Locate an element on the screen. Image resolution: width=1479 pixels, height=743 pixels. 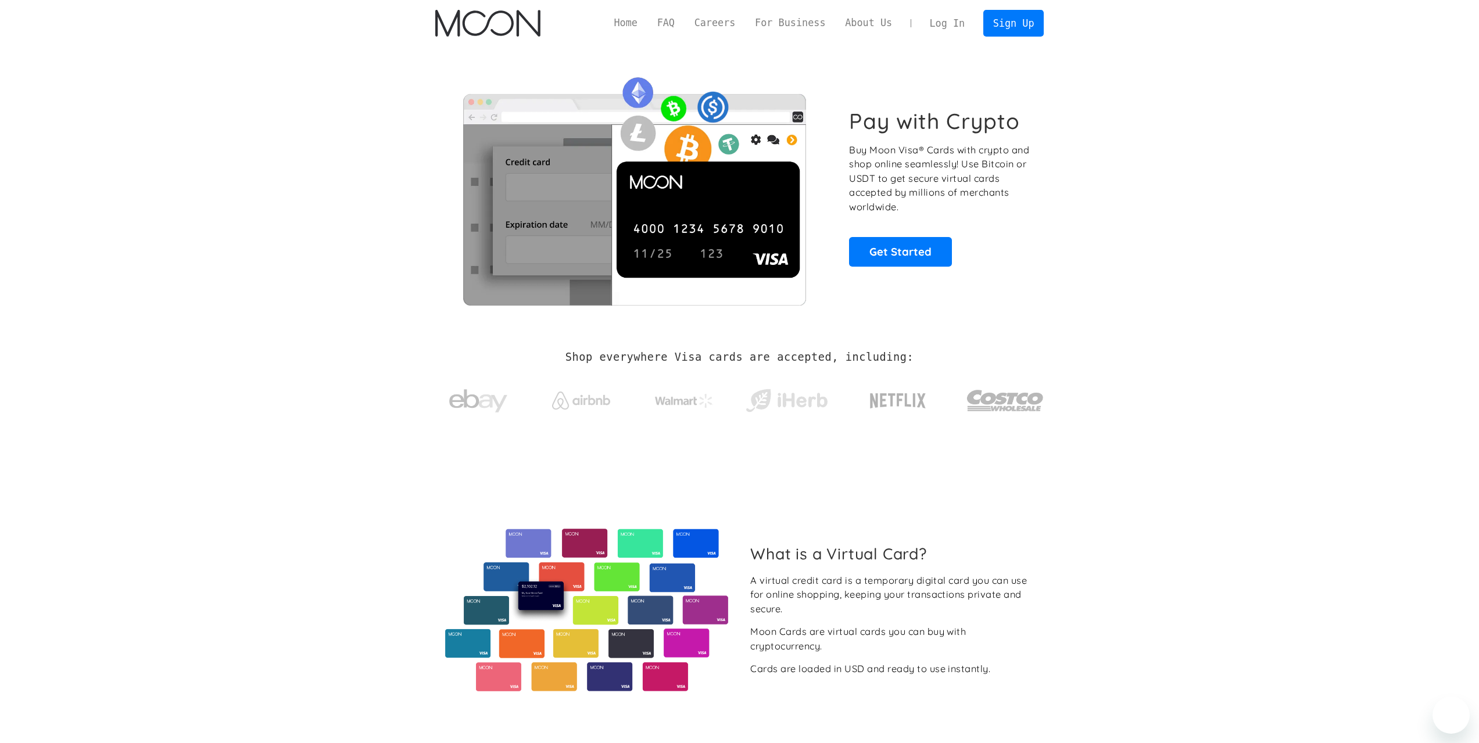
div: Moon Cards are virtual cards you can buy with cryptocurrency. is located at coordinates (892, 639).